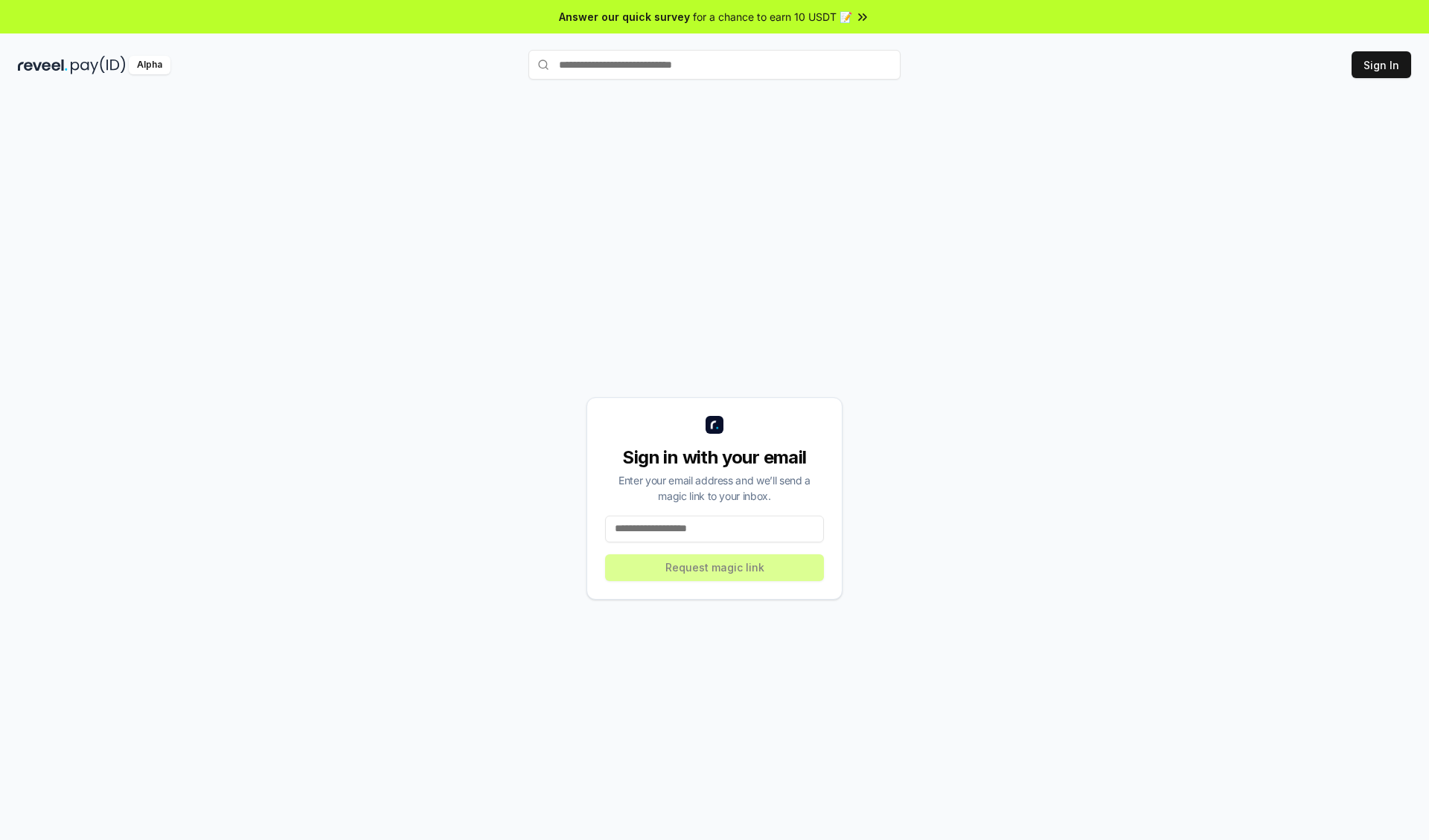  What do you see at coordinates (624, 17) in the screenshot?
I see `span: Answer our quick survey` at bounding box center [624, 17].